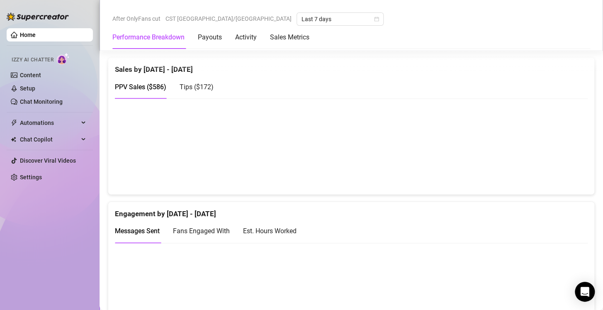 The height and width of the screenshot is (310, 603). Describe the element at coordinates (32, 60) in the screenshot. I see `span: Izzy AI Chatter` at that location.